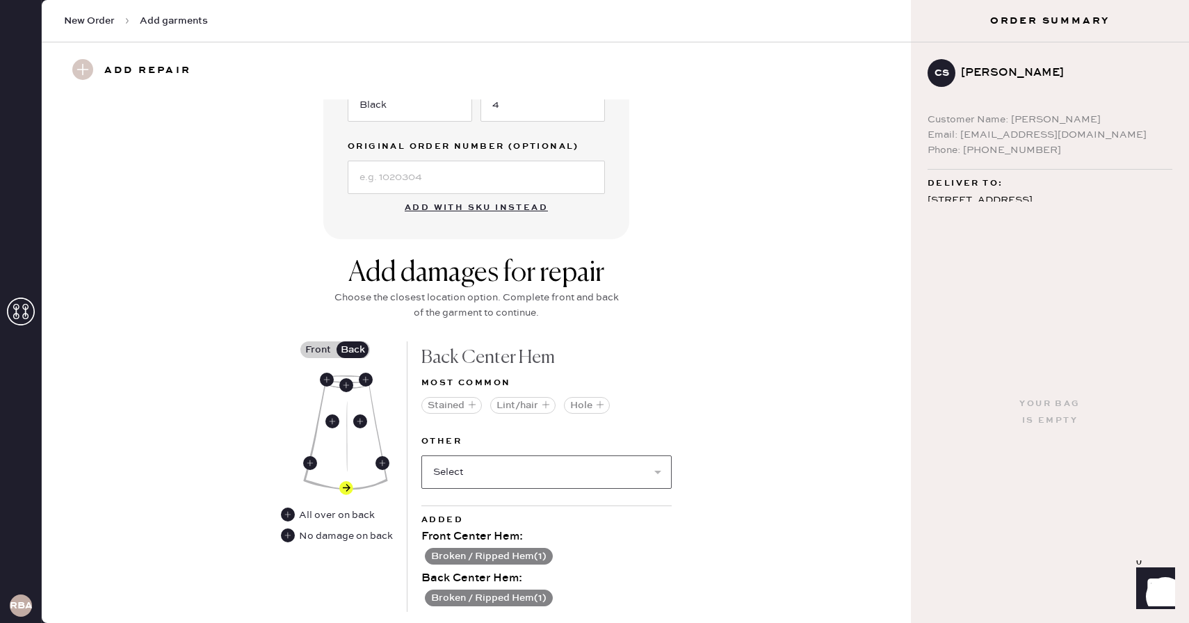 The image size is (1189, 623). I want to click on h3: RBA, so click(21, 605).